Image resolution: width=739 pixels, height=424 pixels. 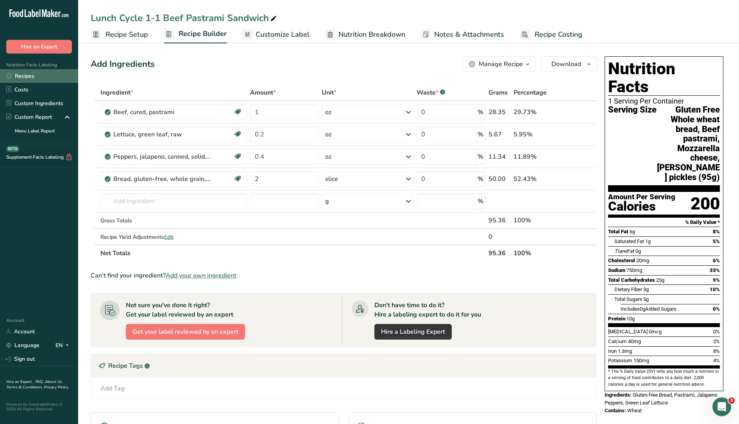 I want to click on div: 200, so click(x=705, y=204).